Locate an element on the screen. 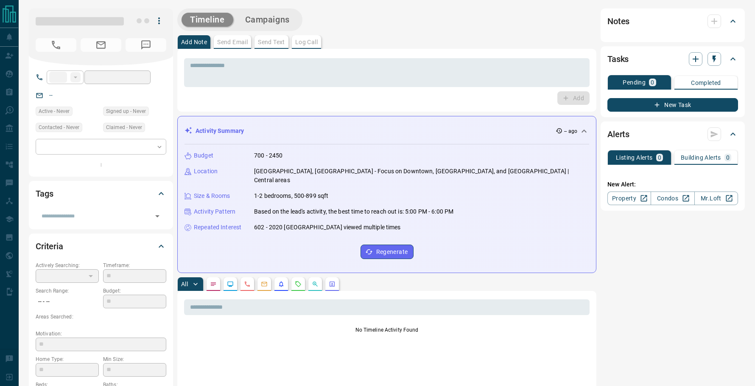  span: Claimed - Never is located at coordinates (124, 127).